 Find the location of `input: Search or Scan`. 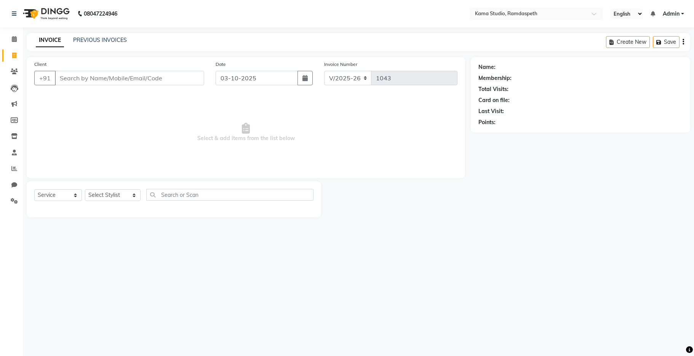

input: Search or Scan is located at coordinates (230, 195).